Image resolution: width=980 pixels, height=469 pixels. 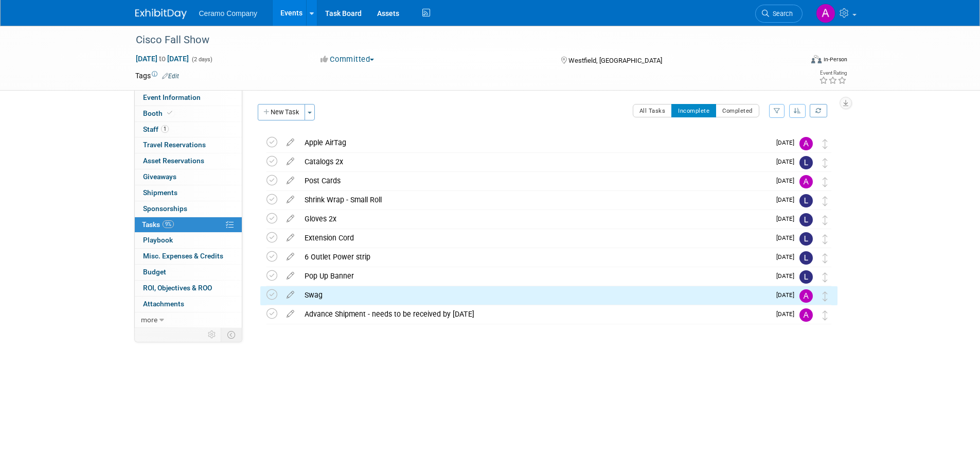 I want to click on span: more, so click(x=149, y=320).